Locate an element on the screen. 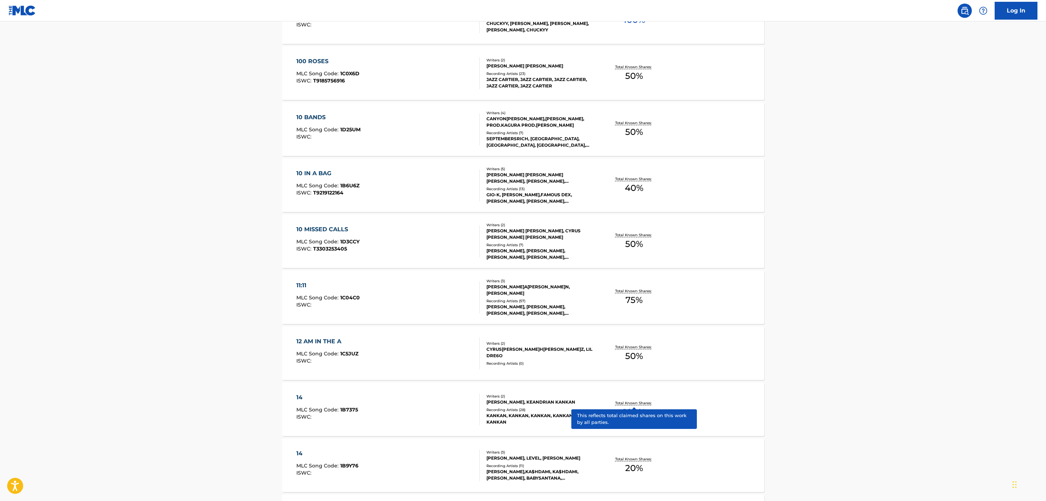 This screenshot has height=501, width=1046. span: T3303253405 is located at coordinates (330, 249).